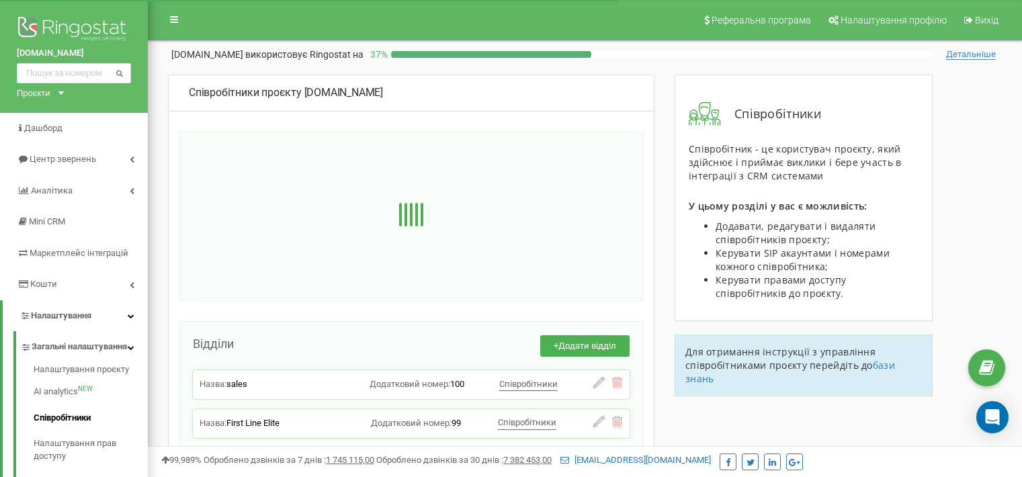 This screenshot has width=1022, height=477. What do you see at coordinates (91, 450) in the screenshot?
I see `a: Налаштування прав доступу` at bounding box center [91, 450].